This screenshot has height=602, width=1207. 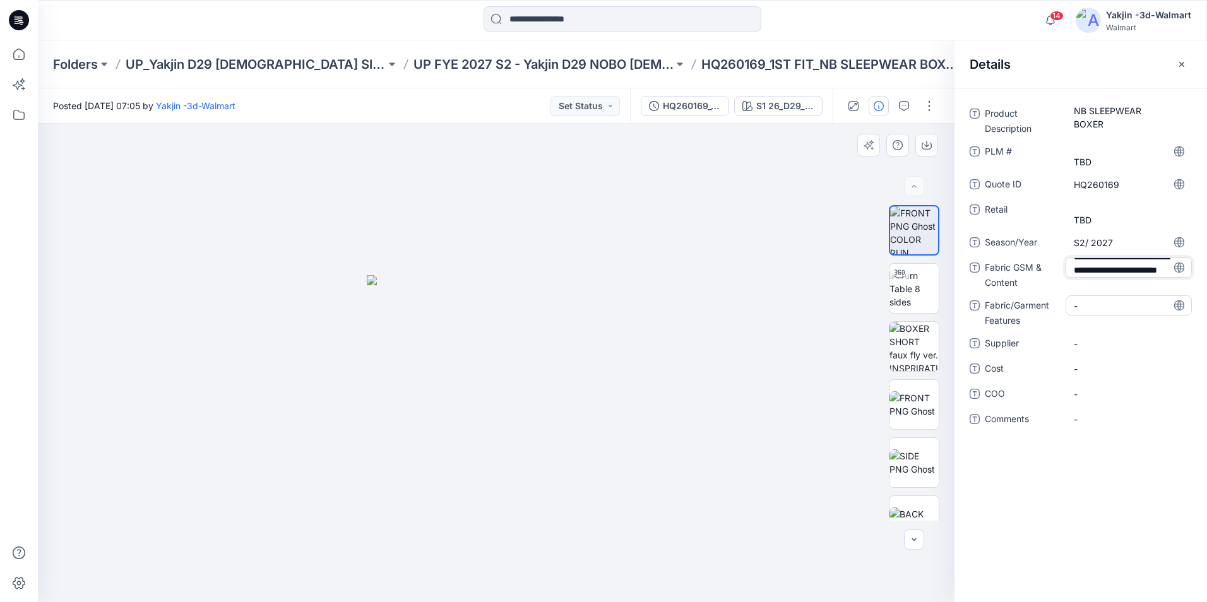 What do you see at coordinates (879, 106) in the screenshot?
I see `button: Details` at bounding box center [879, 106].